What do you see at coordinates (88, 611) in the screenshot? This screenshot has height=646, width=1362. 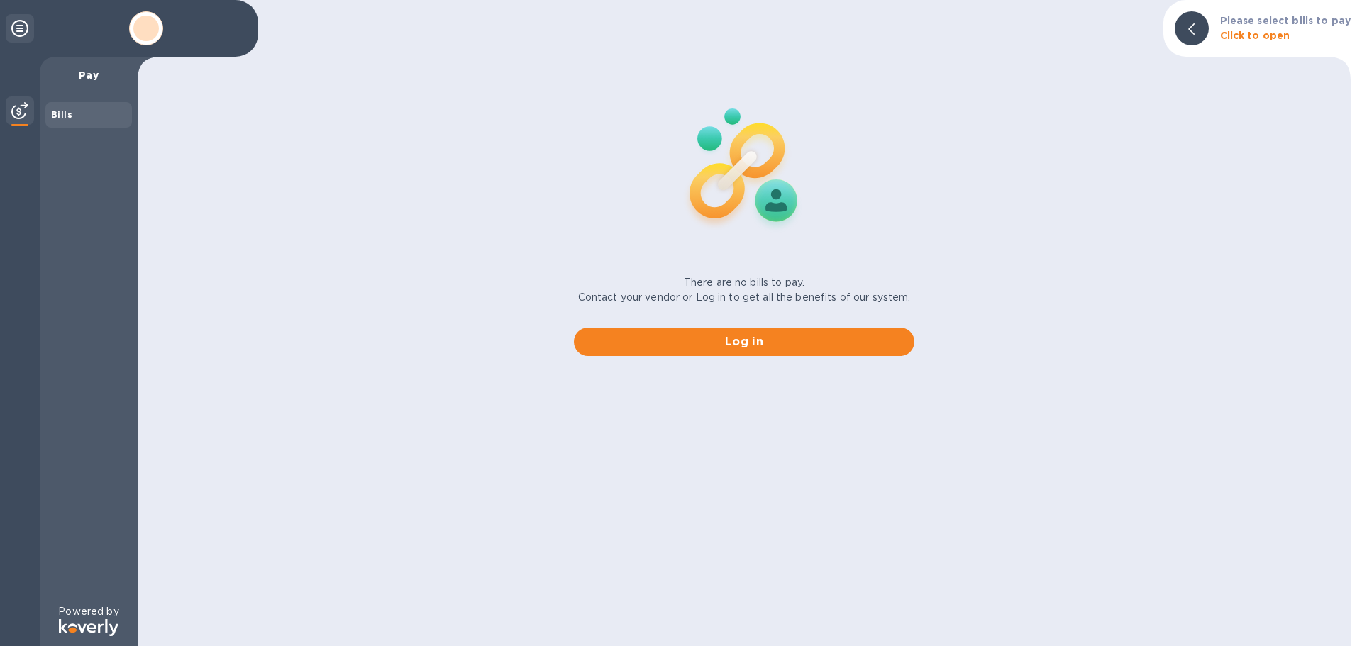 I see `p: Powered by` at bounding box center [88, 611].